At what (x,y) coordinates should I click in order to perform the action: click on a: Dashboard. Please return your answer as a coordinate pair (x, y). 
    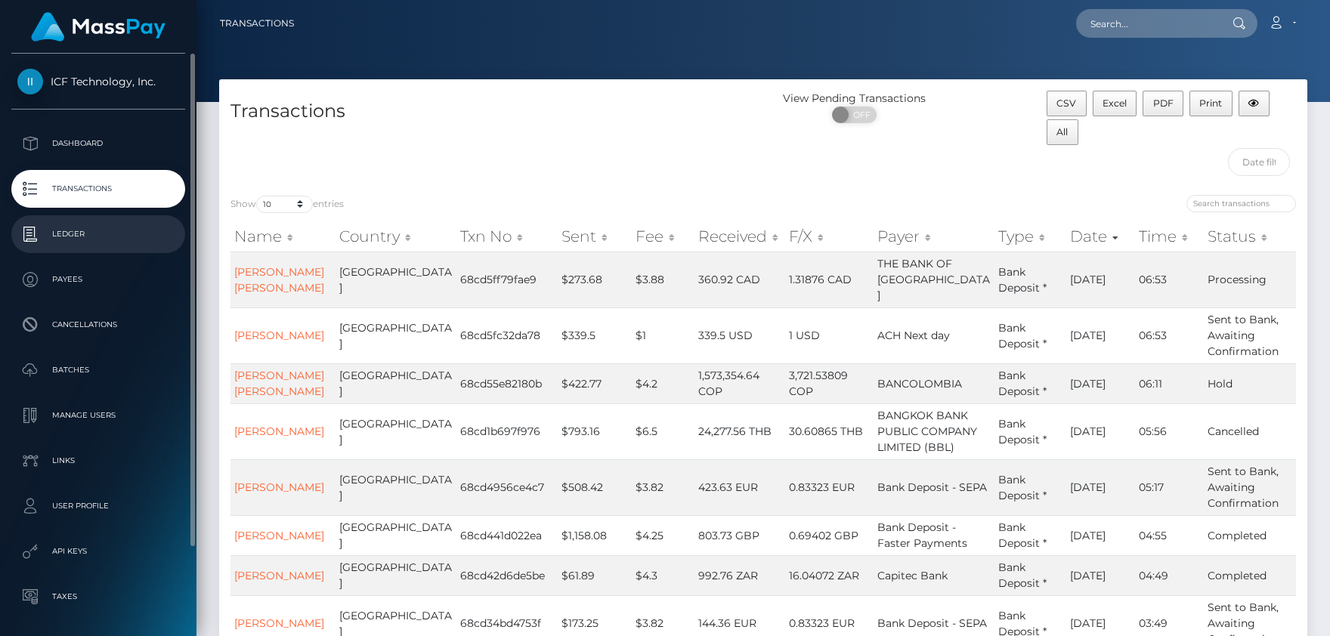
    Looking at the image, I should click on (98, 144).